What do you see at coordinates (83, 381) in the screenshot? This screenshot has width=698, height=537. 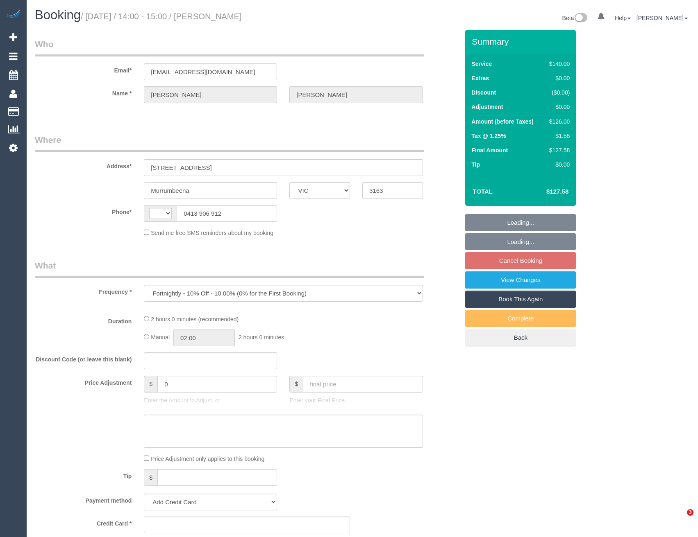 I see `label: Price Adjustment` at bounding box center [83, 381].